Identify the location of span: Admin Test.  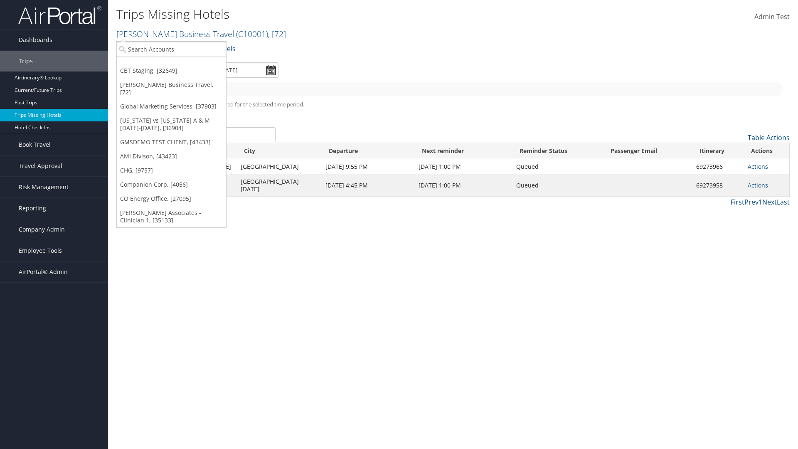
(772, 17).